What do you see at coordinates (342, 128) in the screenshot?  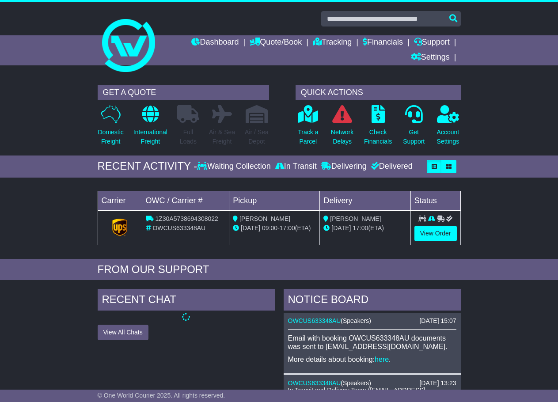 I see `a: NetworkDelays` at bounding box center [342, 128].